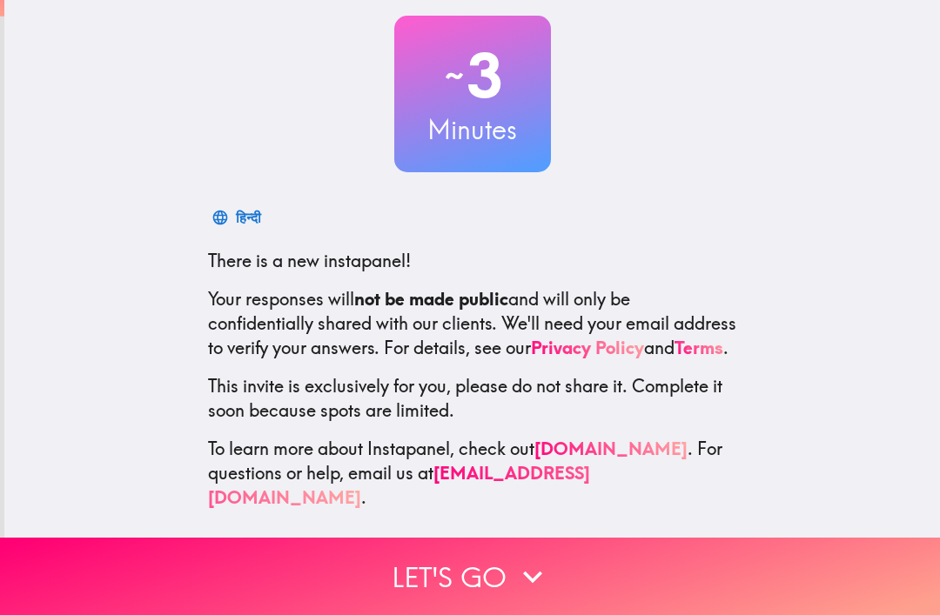 This screenshot has height=615, width=940. What do you see at coordinates (238, 218) in the screenshot?
I see `button: हिन्दी` at bounding box center [238, 218].